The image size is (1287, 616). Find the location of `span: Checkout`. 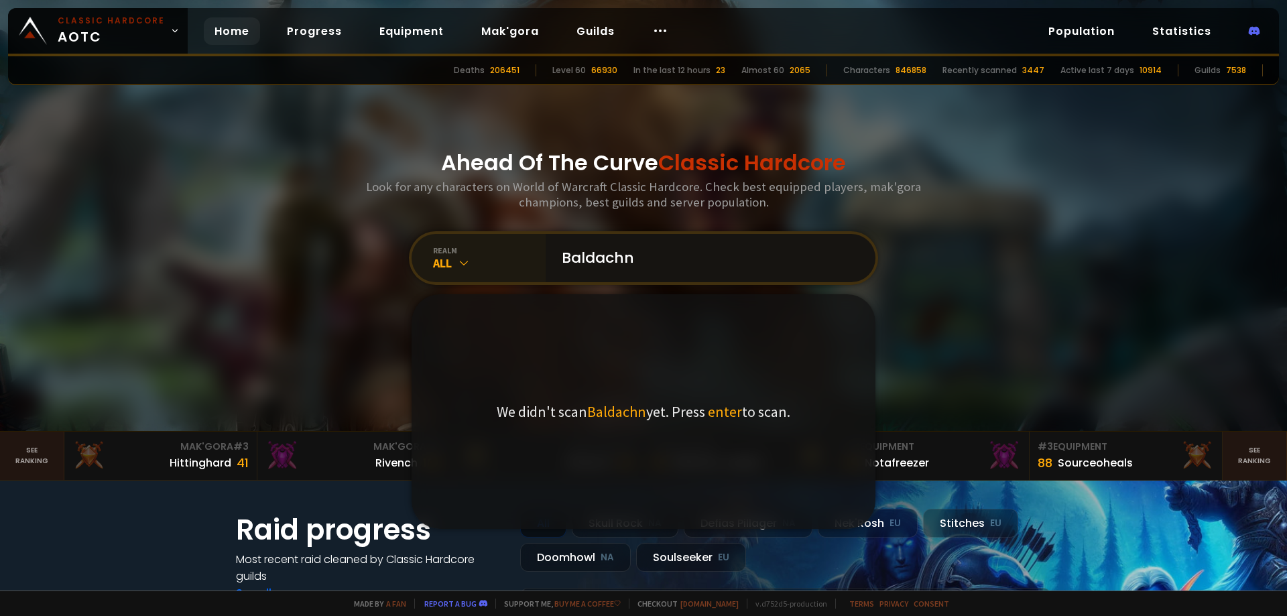

span: Checkout is located at coordinates (684, 603).